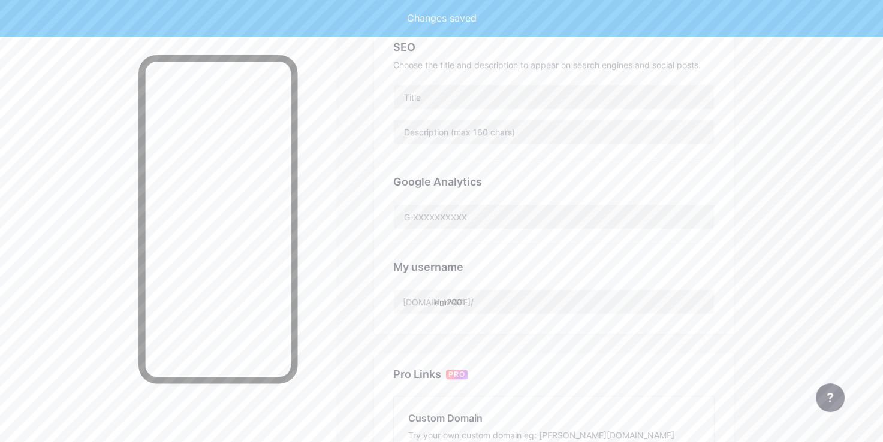  Describe the element at coordinates (442, 18) in the screenshot. I see `div: Changes saved` at that location.